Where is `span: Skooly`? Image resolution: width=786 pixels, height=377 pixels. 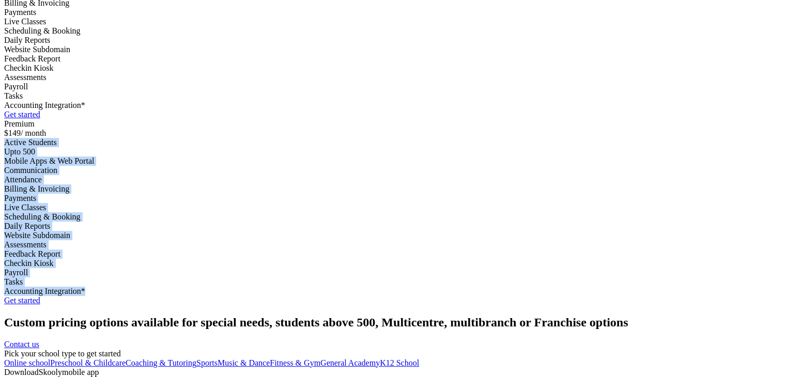 span: Skooly is located at coordinates (50, 372).